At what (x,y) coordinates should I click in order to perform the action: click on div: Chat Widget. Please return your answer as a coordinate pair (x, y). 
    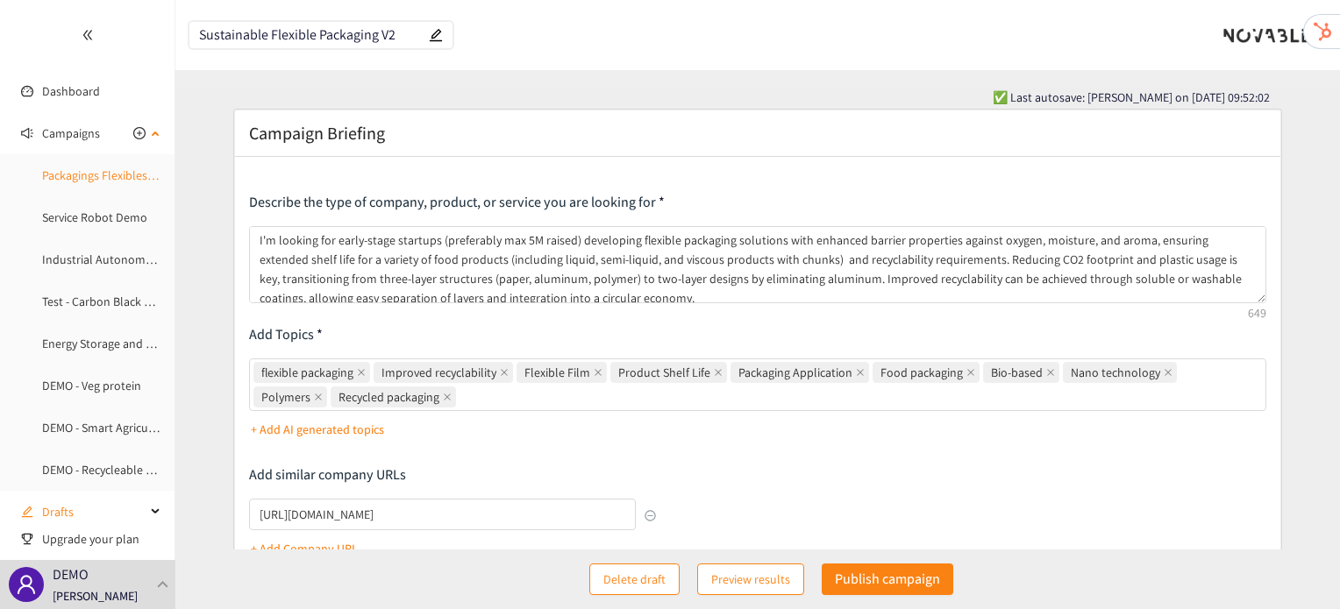
    Looking at the image, I should click on (1296, 567).